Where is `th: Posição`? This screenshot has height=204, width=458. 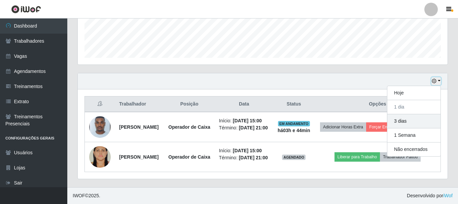 th: Posição is located at coordinates (189, 104).